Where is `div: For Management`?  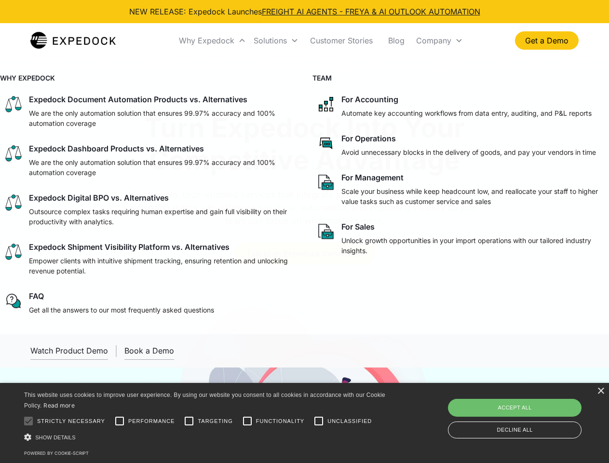 div: For Management is located at coordinates (372, 177).